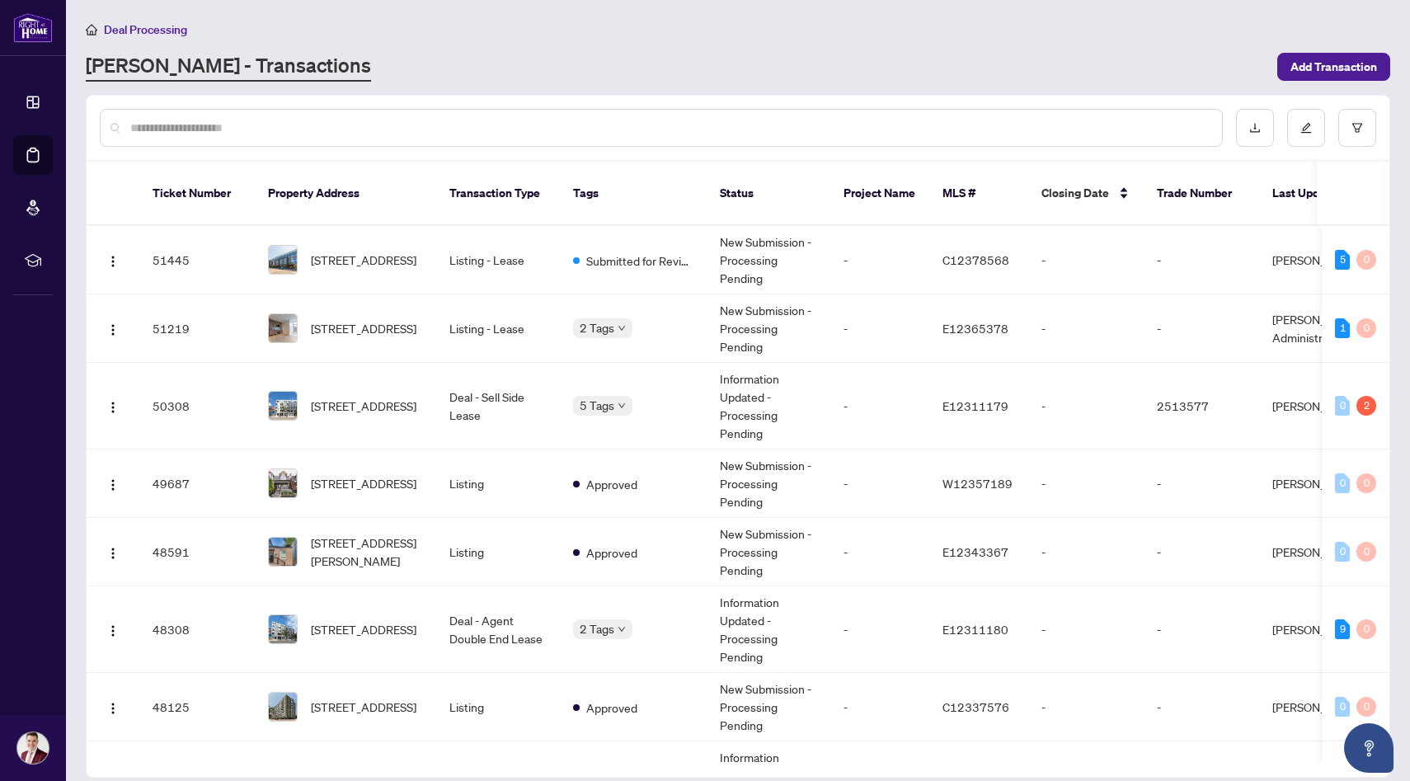 Image resolution: width=1410 pixels, height=781 pixels. I want to click on span: Deal Processing, so click(145, 30).